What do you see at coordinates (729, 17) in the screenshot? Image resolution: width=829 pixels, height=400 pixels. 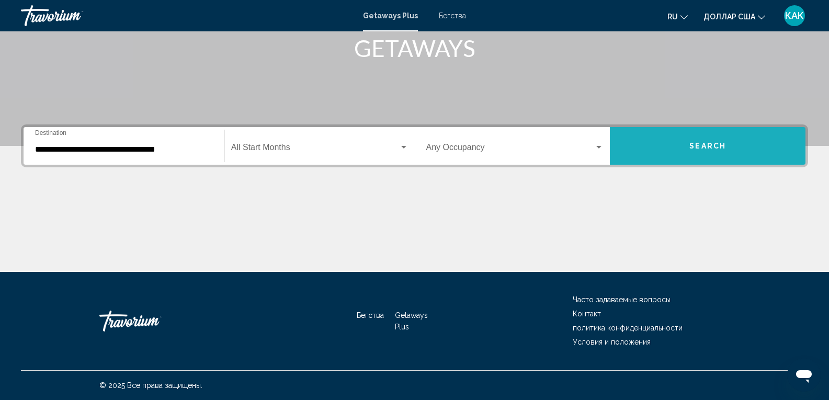 I see `font: доллар США` at bounding box center [729, 17].